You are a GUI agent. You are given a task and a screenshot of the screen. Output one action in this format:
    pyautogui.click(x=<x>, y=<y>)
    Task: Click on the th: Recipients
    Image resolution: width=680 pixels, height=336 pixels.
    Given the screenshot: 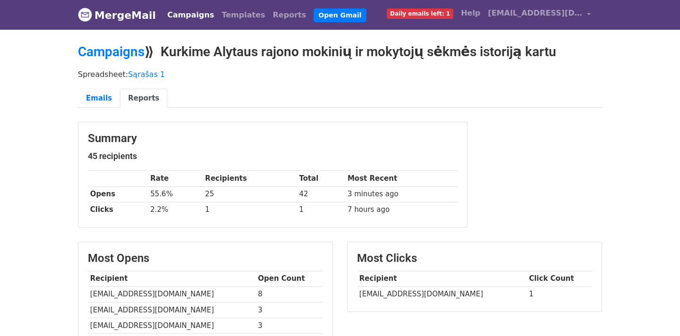 What is the action you would take?
    pyautogui.click(x=250, y=178)
    